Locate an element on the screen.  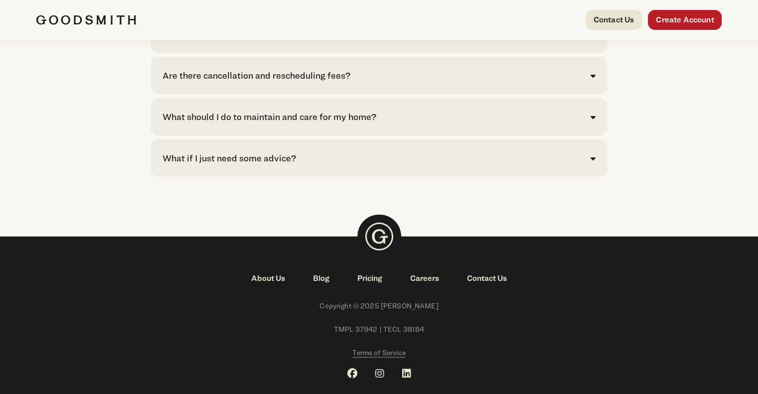
a: Create Account is located at coordinates (684, 20).